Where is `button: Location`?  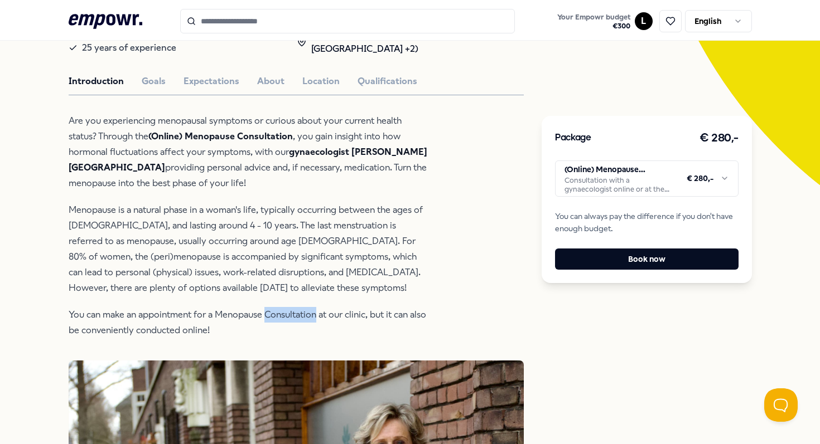 button: Location is located at coordinates (321, 81).